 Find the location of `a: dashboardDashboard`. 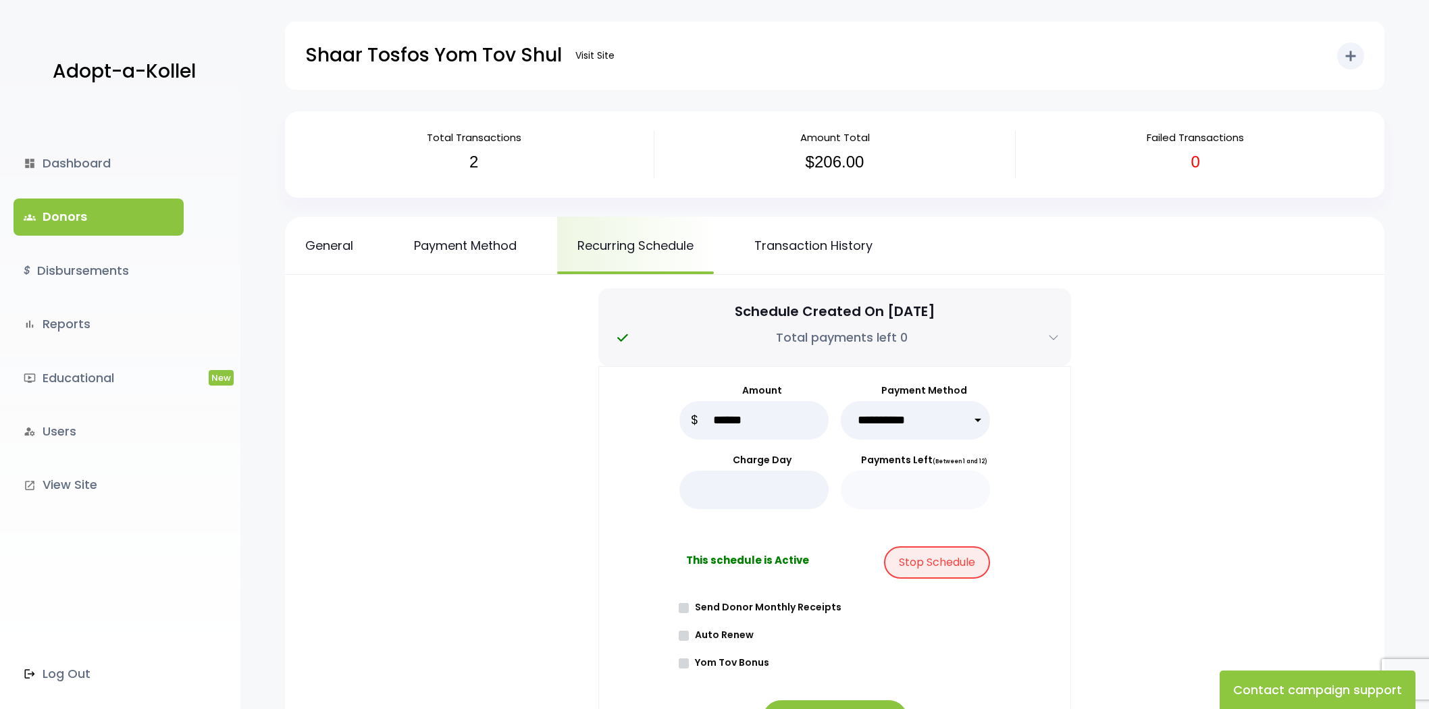

a: dashboardDashboard is located at coordinates (99, 163).